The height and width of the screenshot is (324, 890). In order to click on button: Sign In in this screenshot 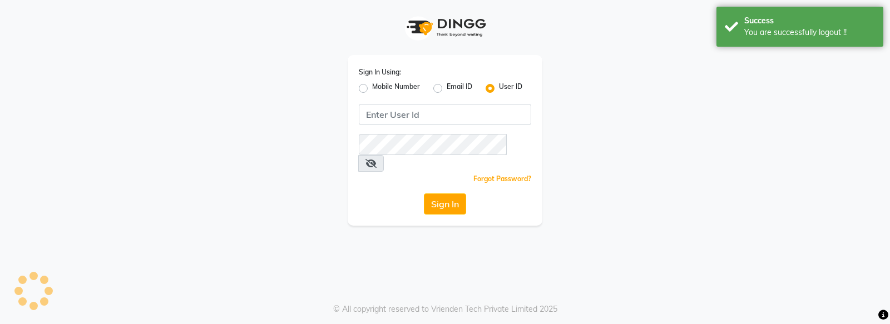, I will do `click(445, 204)`.